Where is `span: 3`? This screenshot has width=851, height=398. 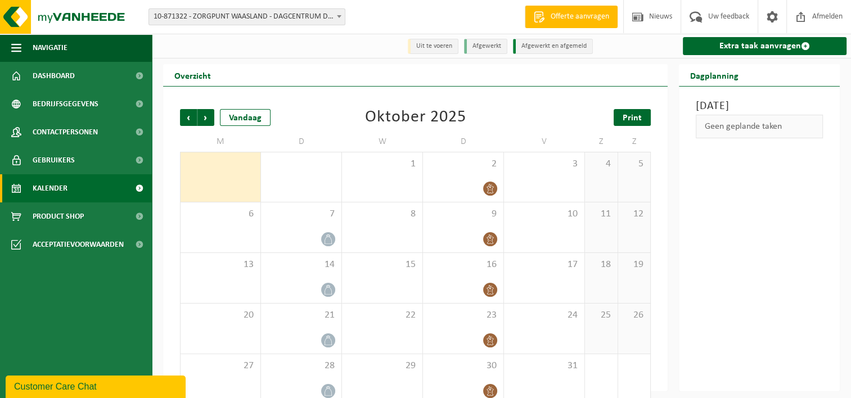
span: 3 is located at coordinates (544, 164).